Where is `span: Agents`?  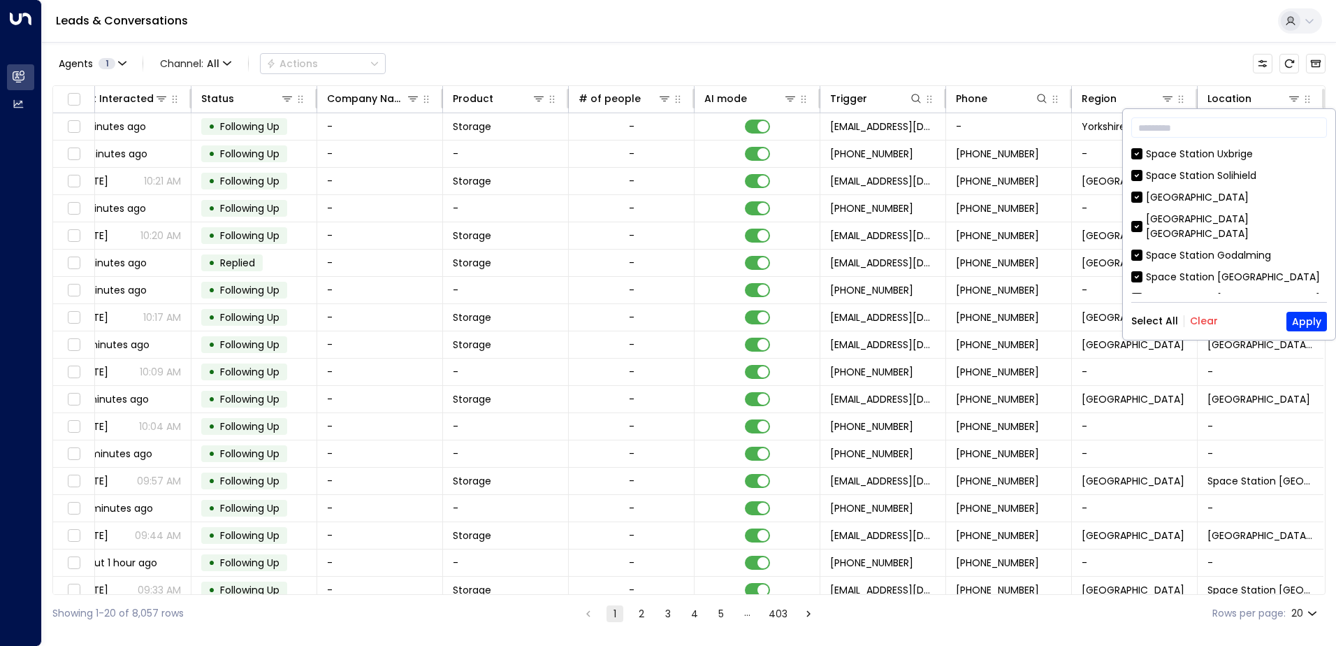 span: Agents is located at coordinates (75, 64).